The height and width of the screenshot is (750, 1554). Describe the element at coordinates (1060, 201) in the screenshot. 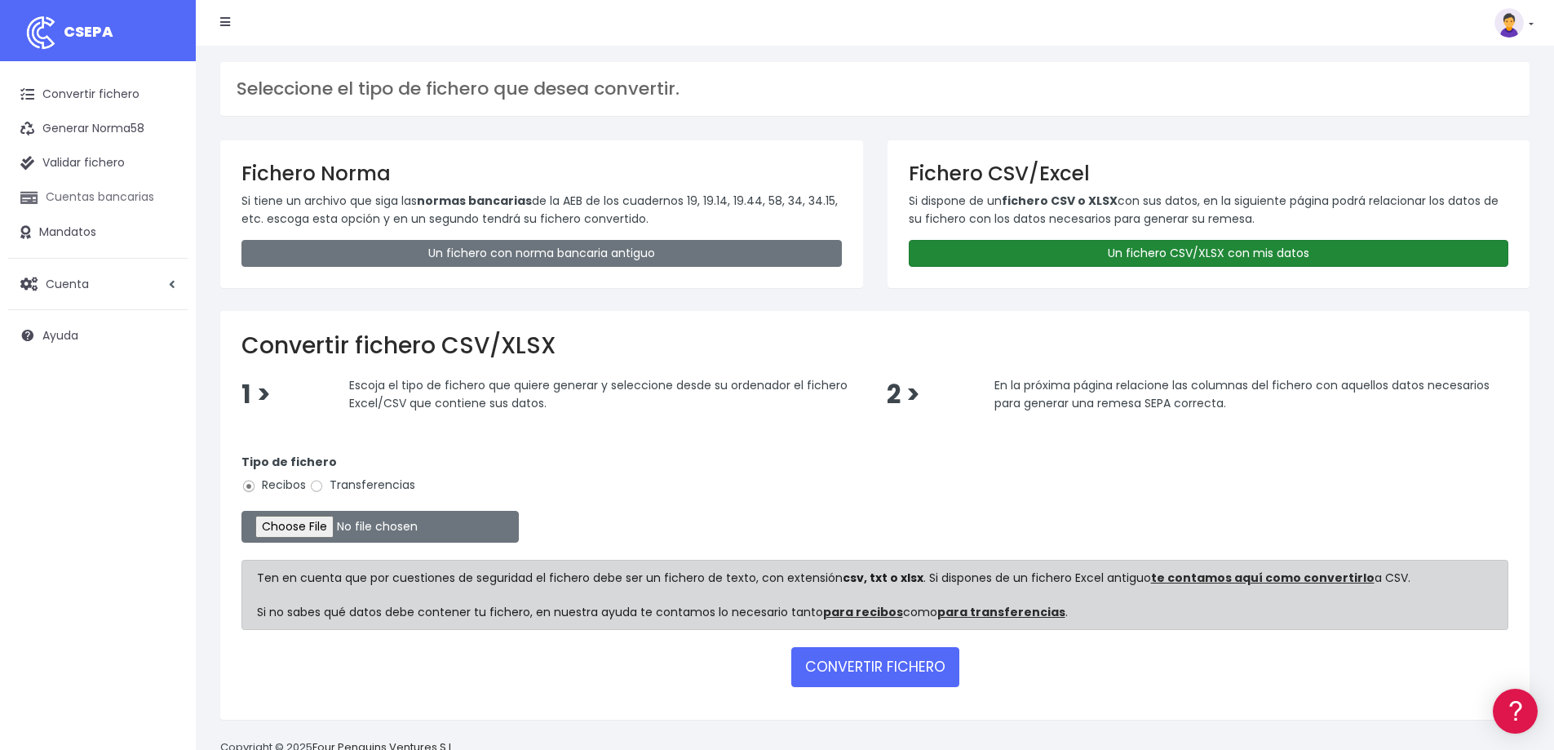

I see `strong: fichero CSV o XLSX` at that location.